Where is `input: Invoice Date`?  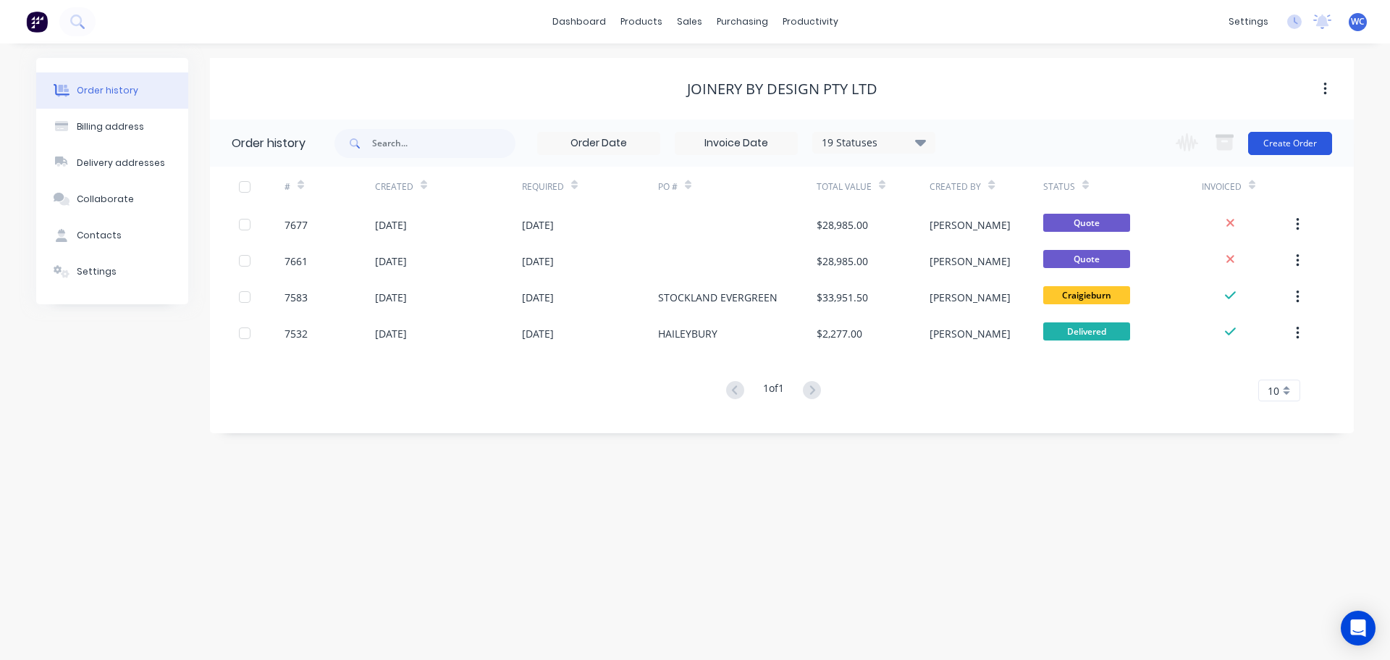
input: Invoice Date is located at coordinates (736, 143).